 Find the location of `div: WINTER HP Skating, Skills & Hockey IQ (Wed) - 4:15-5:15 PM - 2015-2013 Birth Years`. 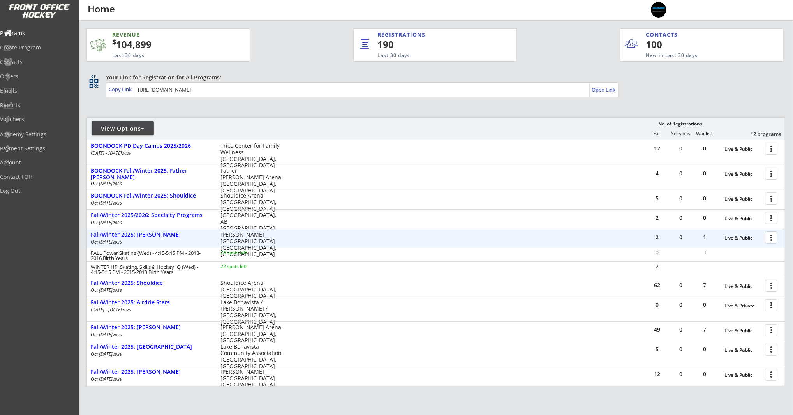

div: WINTER HP Skating, Skills & Hockey IQ (Wed) - 4:15-5:15 PM - 2015-2013 Birth Years is located at coordinates (150, 270).